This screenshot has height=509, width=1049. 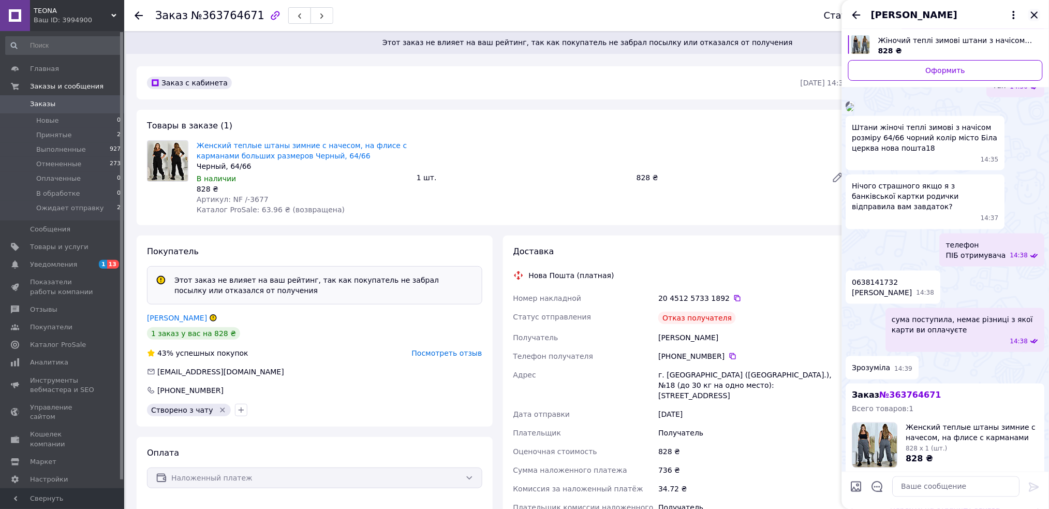 What do you see at coordinates (43, 310) in the screenshot?
I see `span: Отзывы` at bounding box center [43, 310].